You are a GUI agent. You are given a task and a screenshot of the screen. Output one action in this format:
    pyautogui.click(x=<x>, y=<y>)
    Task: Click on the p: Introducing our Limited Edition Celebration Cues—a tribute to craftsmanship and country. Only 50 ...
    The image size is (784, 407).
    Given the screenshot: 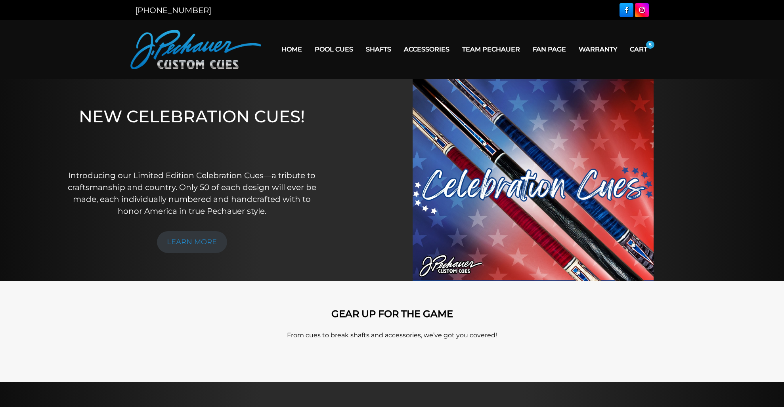 What is the action you would take?
    pyautogui.click(x=192, y=193)
    